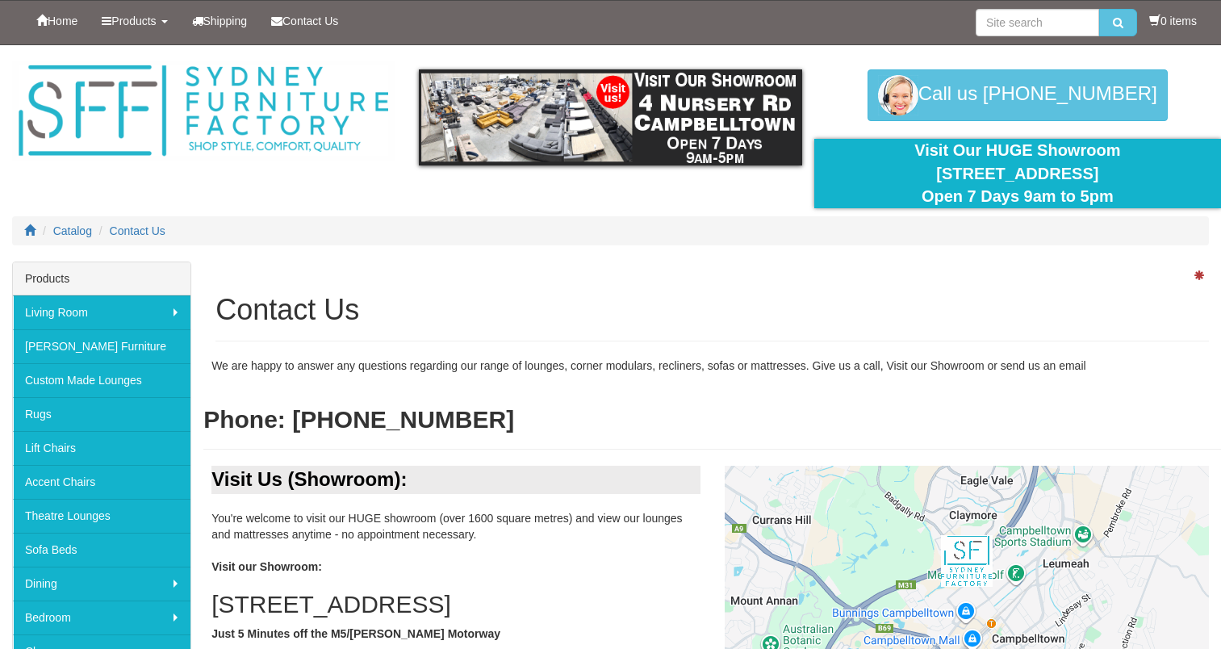  Describe the element at coordinates (225, 21) in the screenshot. I see `span: Shipping` at that location.